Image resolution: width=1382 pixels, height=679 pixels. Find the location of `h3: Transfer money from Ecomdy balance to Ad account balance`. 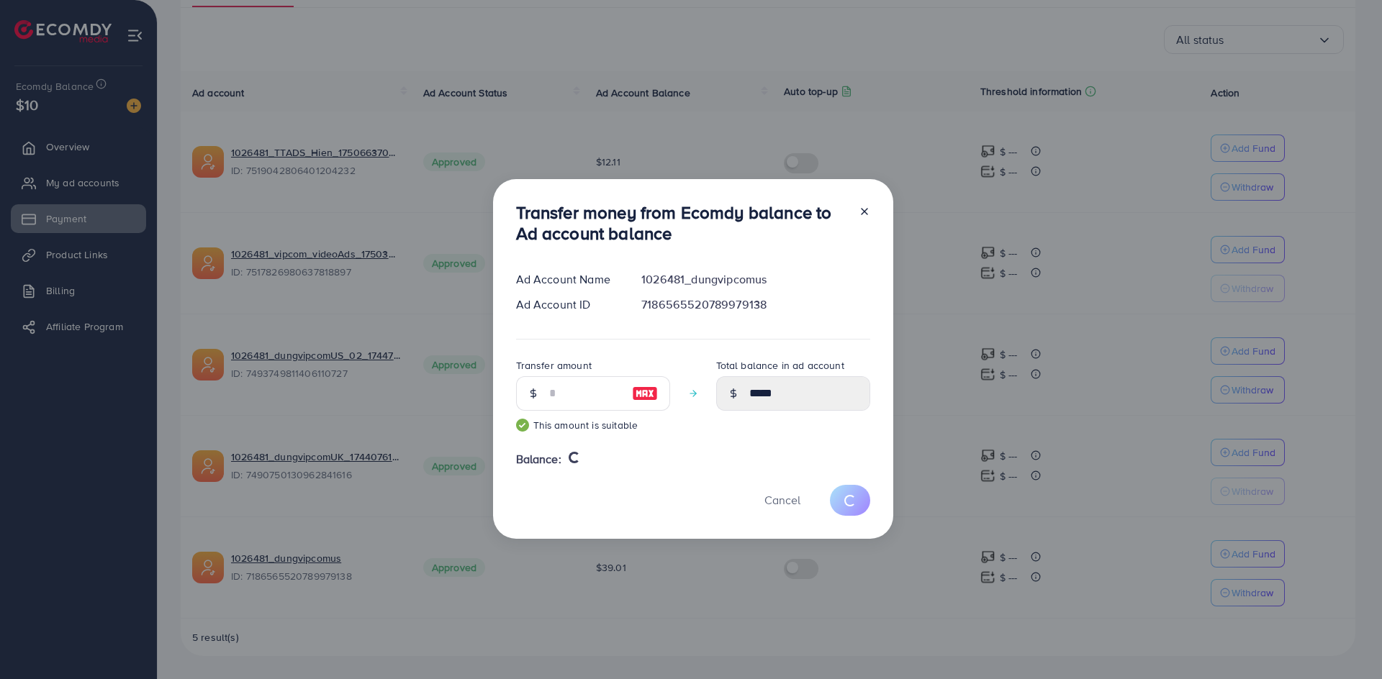

h3: Transfer money from Ecomdy balance to Ad account balance is located at coordinates (682, 223).